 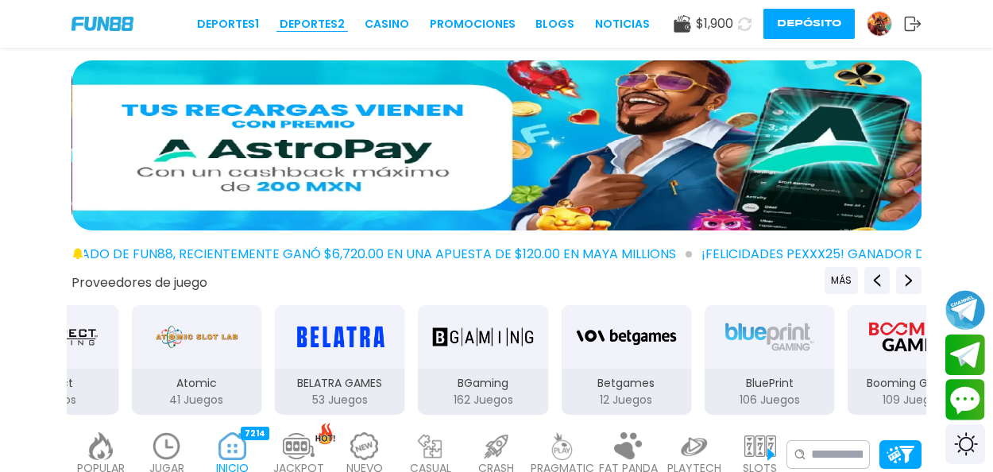 What do you see at coordinates (760, 446) in the screenshot?
I see `img: slots_light.webp` at bounding box center [760, 446].